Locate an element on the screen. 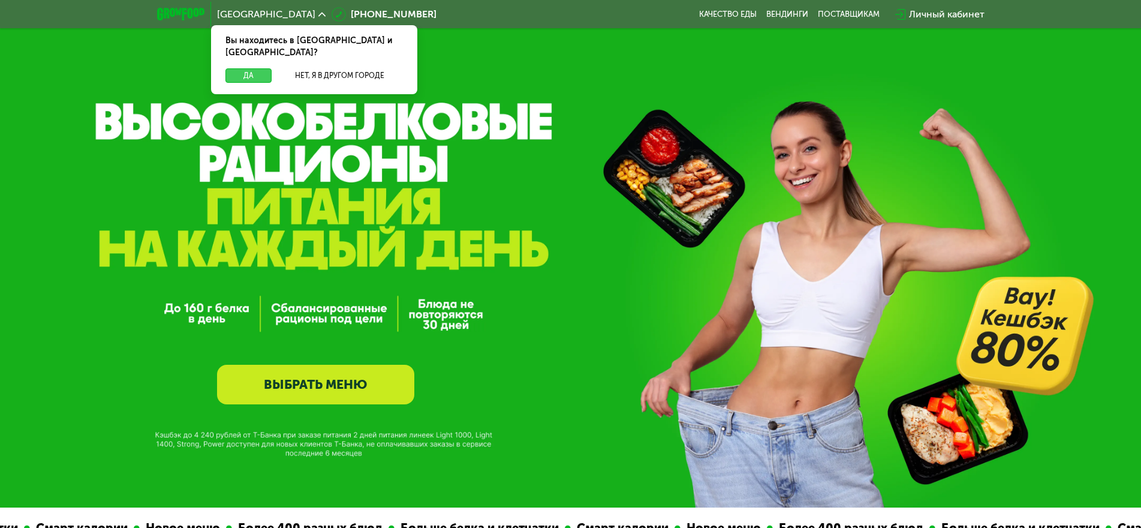  a: Качество еды is located at coordinates (728, 14).